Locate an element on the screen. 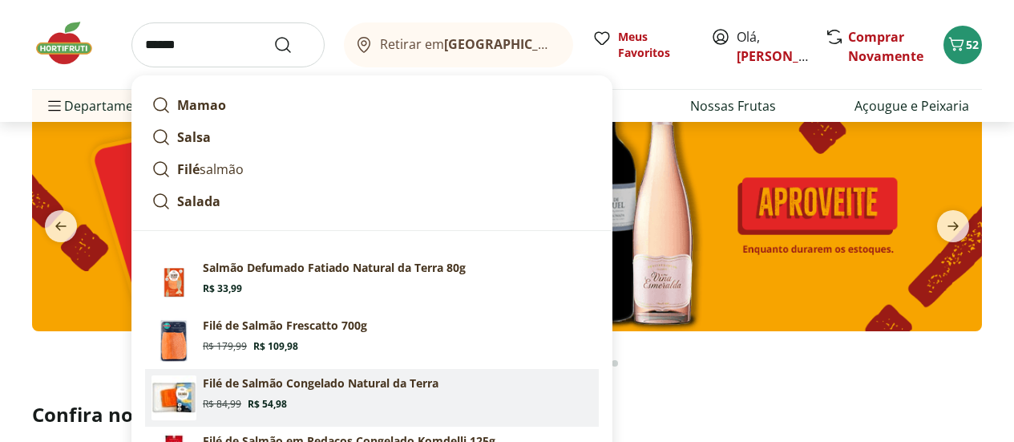 This screenshot has width=1014, height=442. button: previous is located at coordinates (61, 226).